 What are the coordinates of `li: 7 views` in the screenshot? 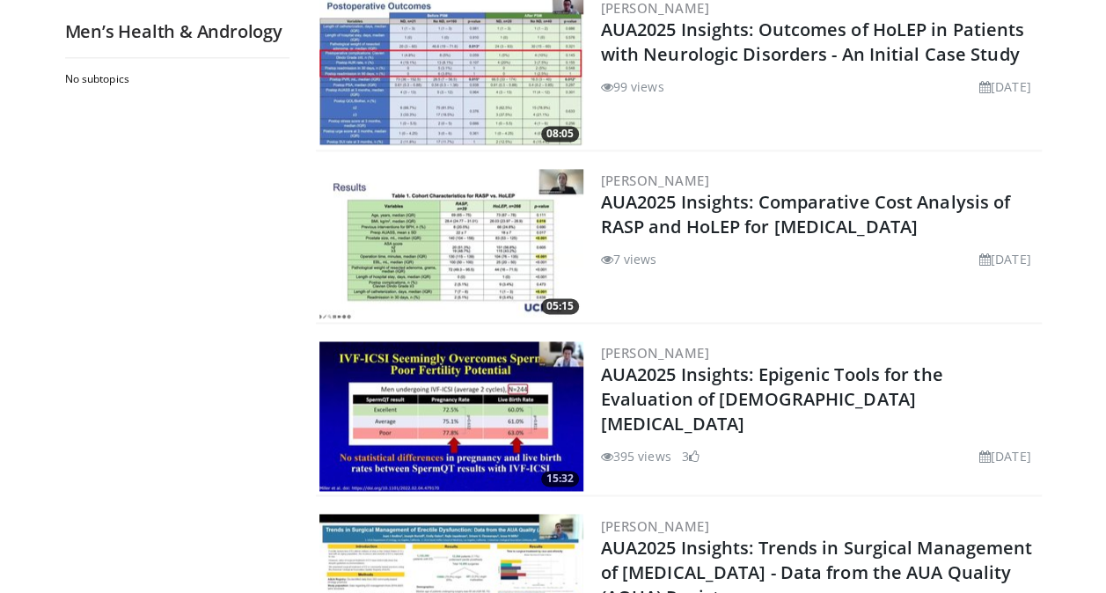 It's located at (629, 259).